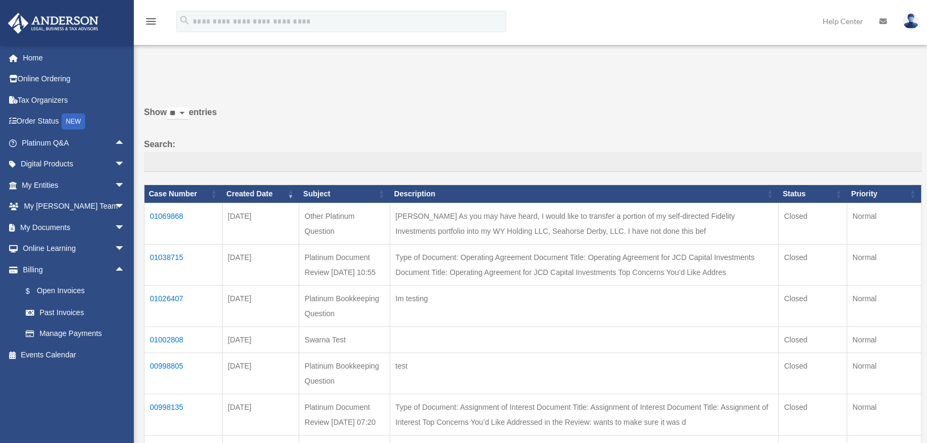  I want to click on a: Online Ordering, so click(74, 79).